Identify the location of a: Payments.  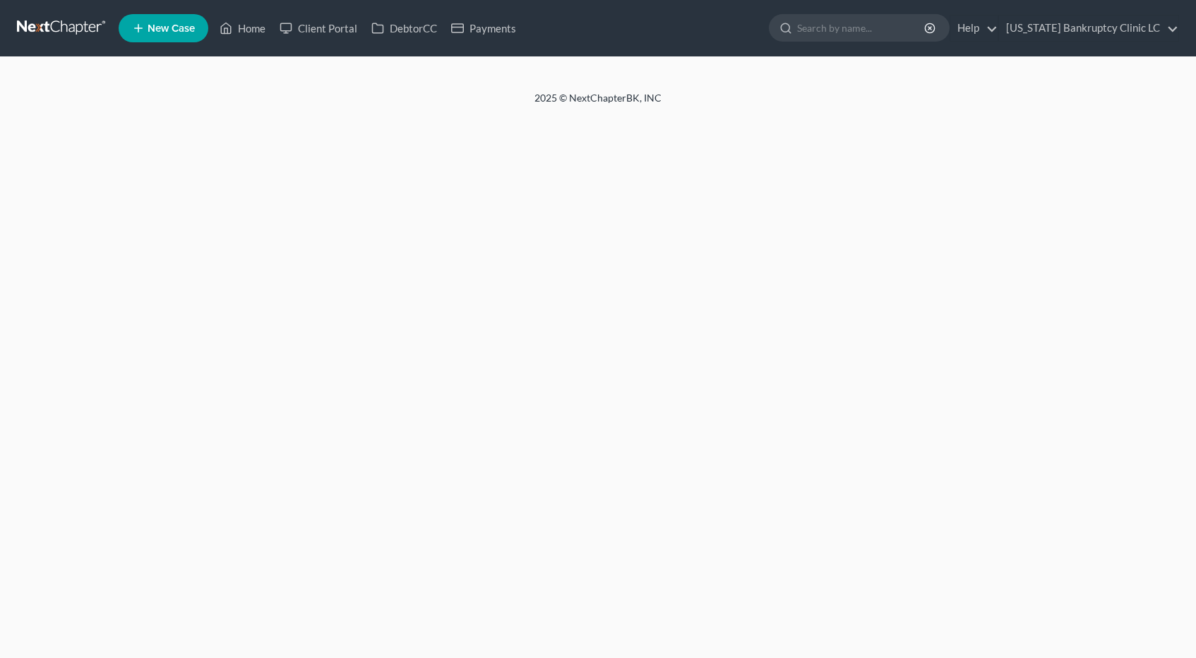
(483, 28).